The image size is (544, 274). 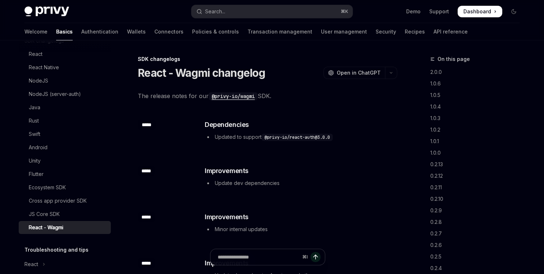 I want to click on a: Demo, so click(x=414, y=12).